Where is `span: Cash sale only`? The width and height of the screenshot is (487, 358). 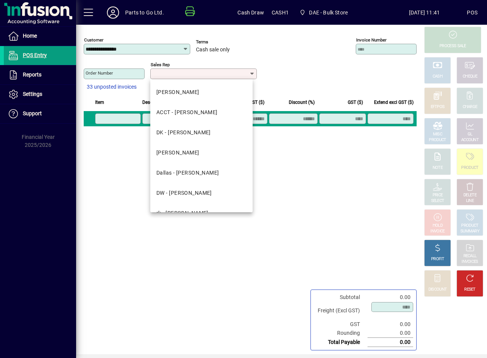 span: Cash sale only is located at coordinates (213, 50).